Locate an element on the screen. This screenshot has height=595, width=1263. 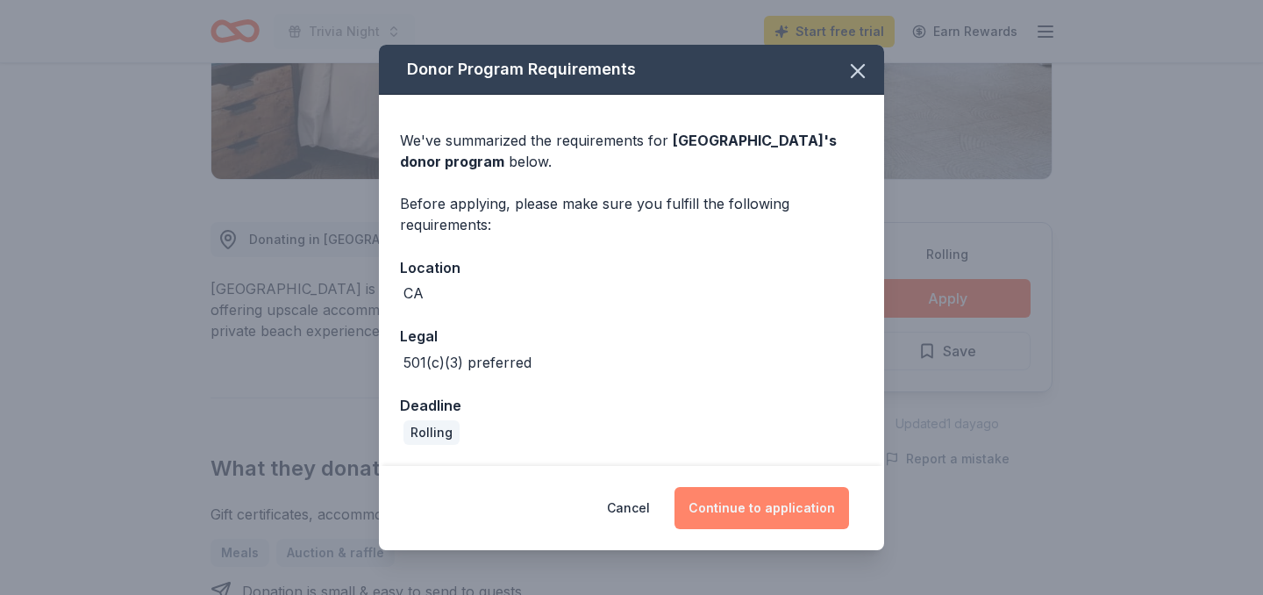
div: 501(c)(3) preferred is located at coordinates (468, 362).